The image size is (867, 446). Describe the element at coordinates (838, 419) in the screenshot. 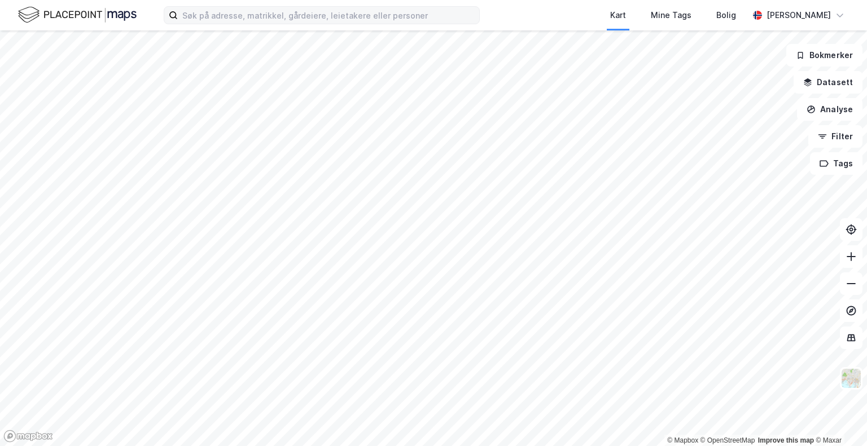

I see `div: Chat Widget` at that location.